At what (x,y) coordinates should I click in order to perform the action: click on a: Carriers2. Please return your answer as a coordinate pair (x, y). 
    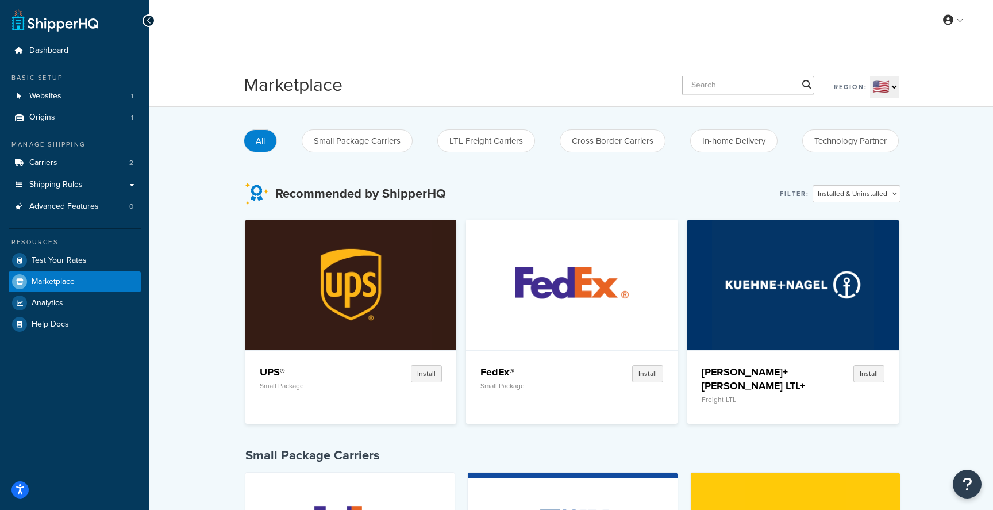
    Looking at the image, I should click on (75, 163).